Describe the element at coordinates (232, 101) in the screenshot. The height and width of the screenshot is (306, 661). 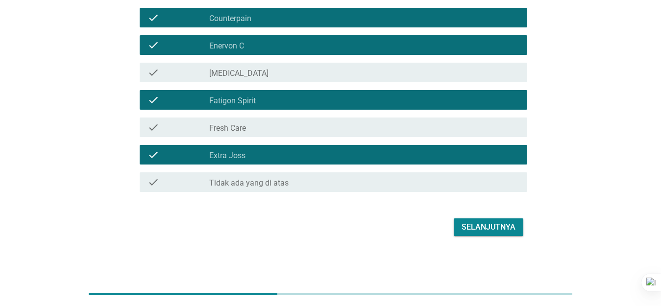
I see `label: Fatigon Spirit` at that location.